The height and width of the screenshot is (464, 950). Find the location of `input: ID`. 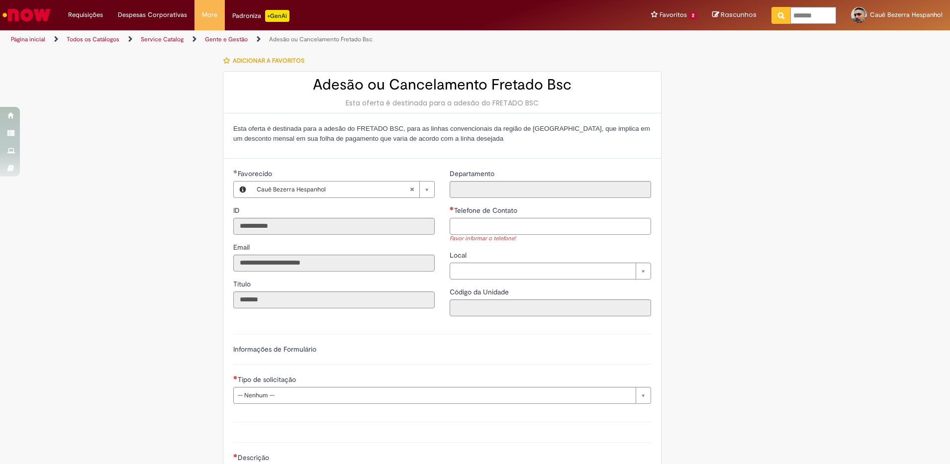

input: ID is located at coordinates (334, 226).